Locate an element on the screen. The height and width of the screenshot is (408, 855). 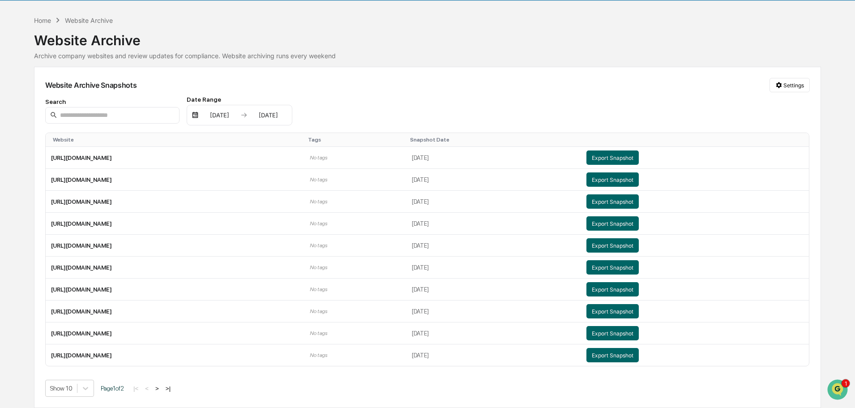
div: Archive company websites and review updates for compliance. Website archiving runs every weekend is located at coordinates (427, 55).